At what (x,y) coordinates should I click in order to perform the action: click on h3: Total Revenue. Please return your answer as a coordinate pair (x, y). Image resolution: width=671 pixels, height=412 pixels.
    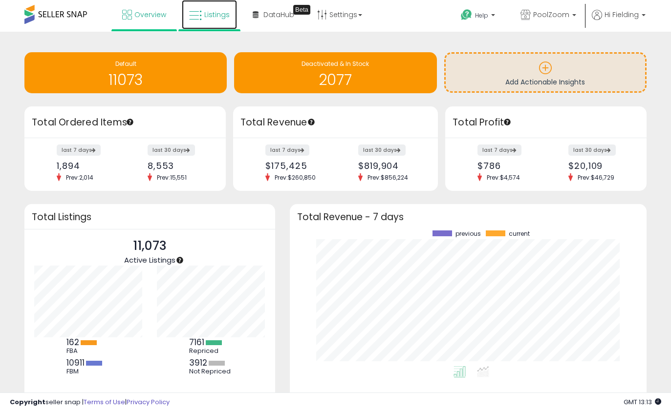
    Looking at the image, I should click on (335, 123).